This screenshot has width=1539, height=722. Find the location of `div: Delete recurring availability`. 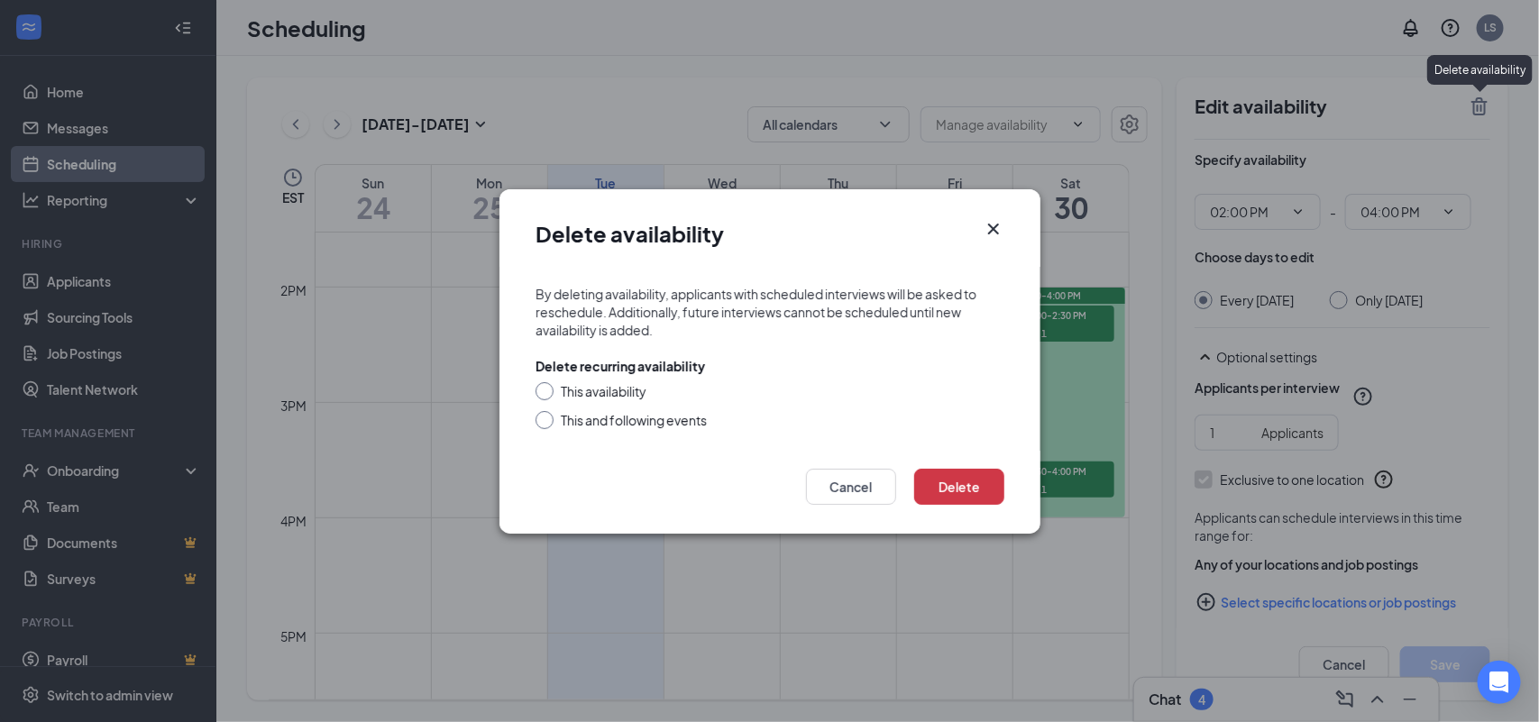

div: Delete recurring availability is located at coordinates (620, 366).